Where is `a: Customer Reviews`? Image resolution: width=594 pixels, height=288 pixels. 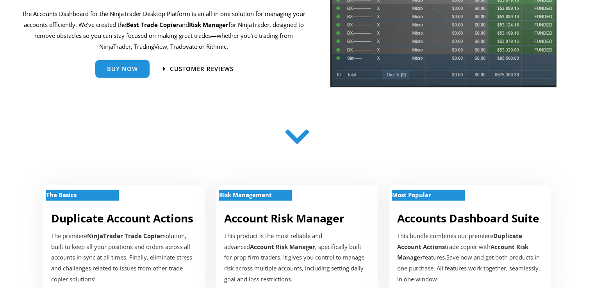 a: Customer Reviews is located at coordinates (198, 69).